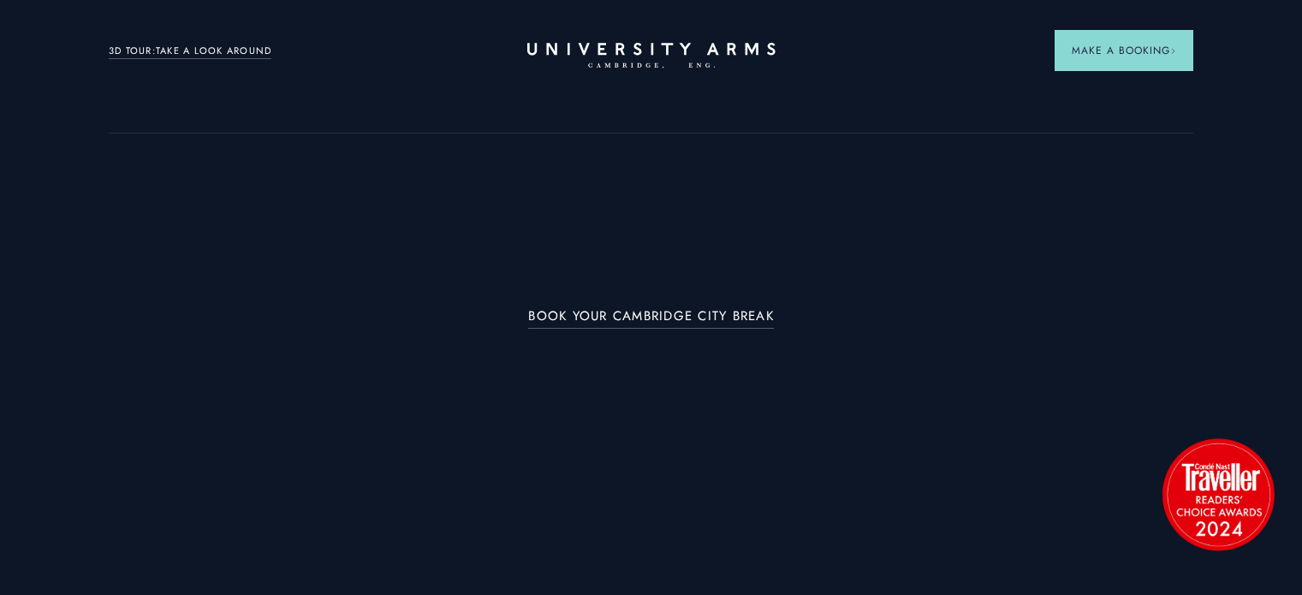 The image size is (1302, 595). I want to click on img: image-2524eff8f0c5d55edbf694693304c4387916dea5-1501x1501-png, so click(1218, 494).